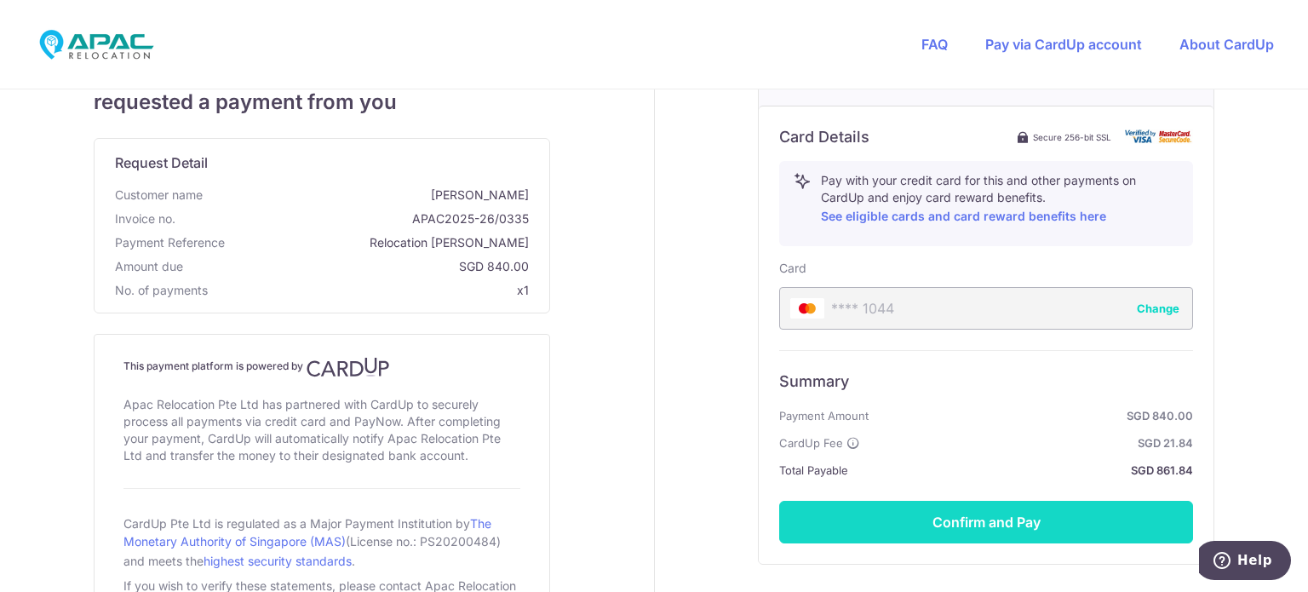 The image size is (1308, 592). I want to click on span: Amount due, so click(149, 267).